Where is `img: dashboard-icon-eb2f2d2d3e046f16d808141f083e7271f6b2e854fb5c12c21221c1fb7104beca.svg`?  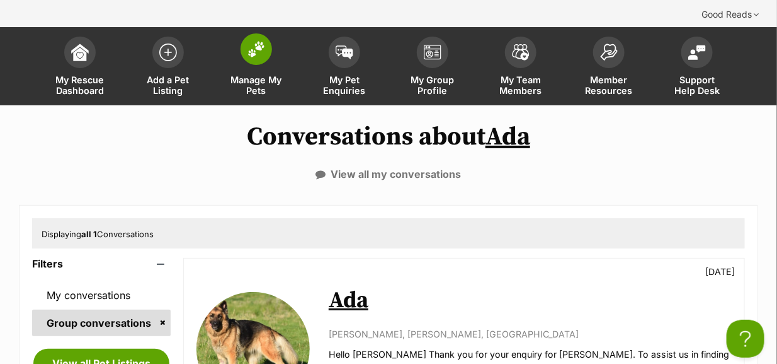
img: dashboard-icon-eb2f2d2d3e046f16d808141f083e7271f6b2e854fb5c12c21221c1fb7104beca.svg is located at coordinates (80, 52).